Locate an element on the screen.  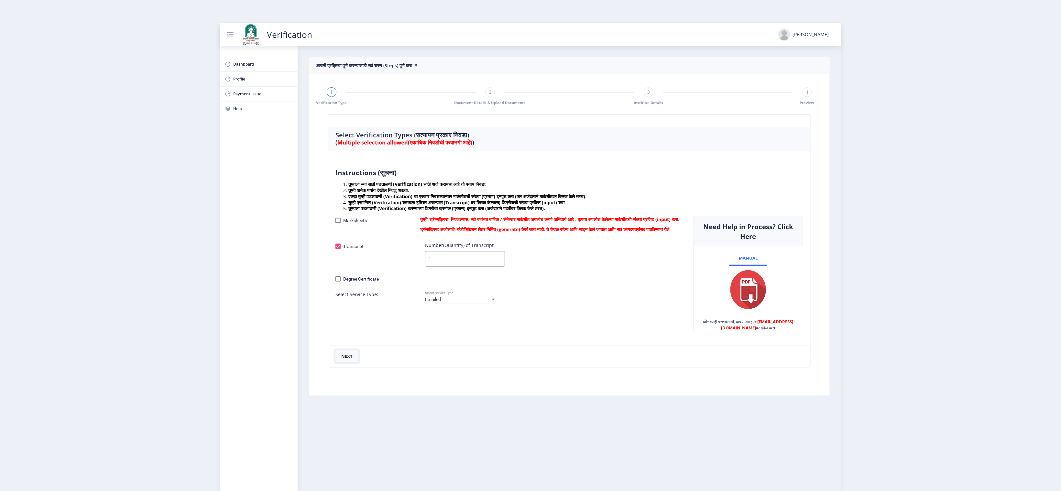
span: Manual is located at coordinates (748, 258).